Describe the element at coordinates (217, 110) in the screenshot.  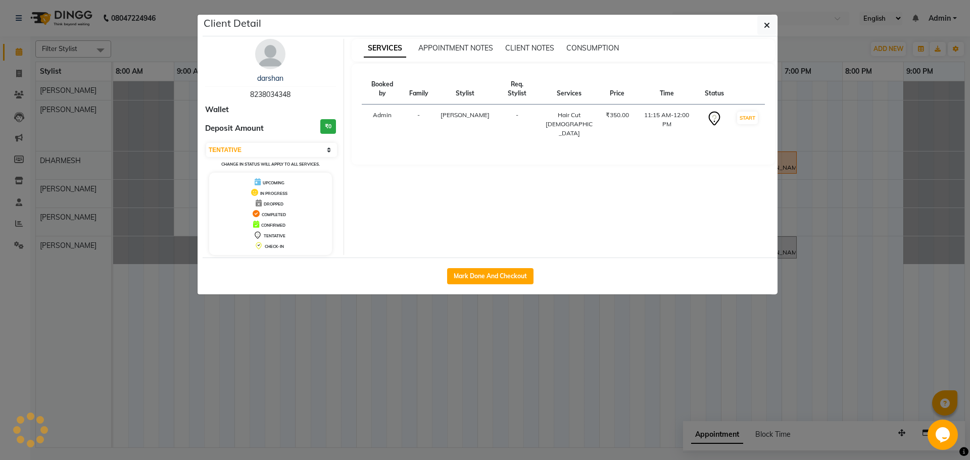
I see `span: Wallet` at that location.